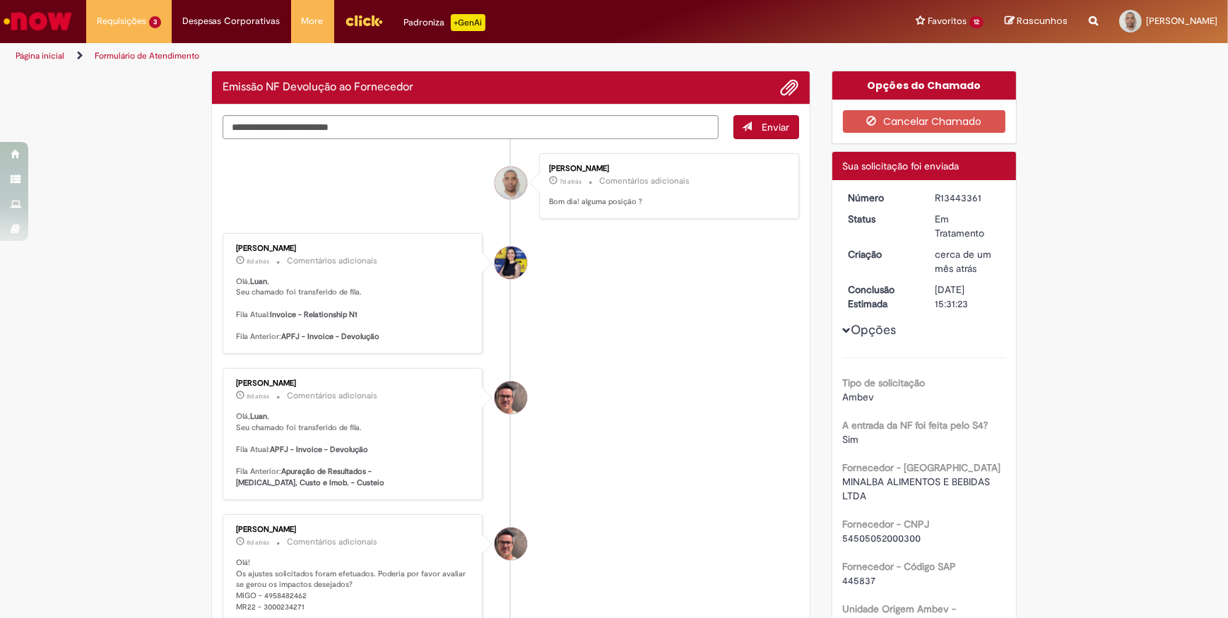 This screenshot has width=1228, height=618. Describe the element at coordinates (947, 21) in the screenshot. I see `span: Favoritos` at that location.